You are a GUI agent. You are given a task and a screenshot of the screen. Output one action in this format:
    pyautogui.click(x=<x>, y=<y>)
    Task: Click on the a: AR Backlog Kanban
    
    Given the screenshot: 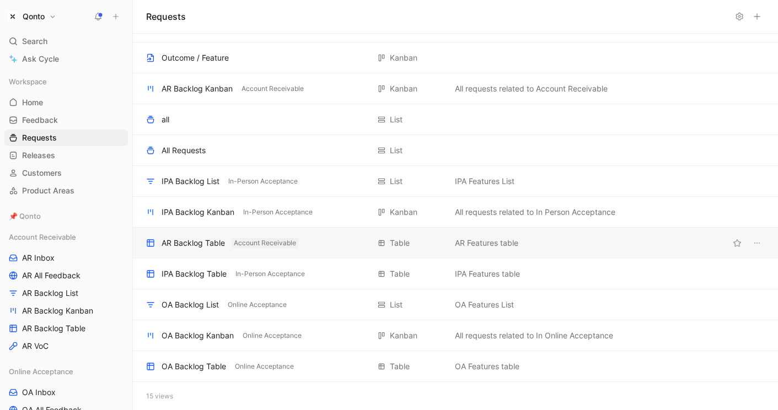 What is the action you would take?
    pyautogui.click(x=66, y=311)
    